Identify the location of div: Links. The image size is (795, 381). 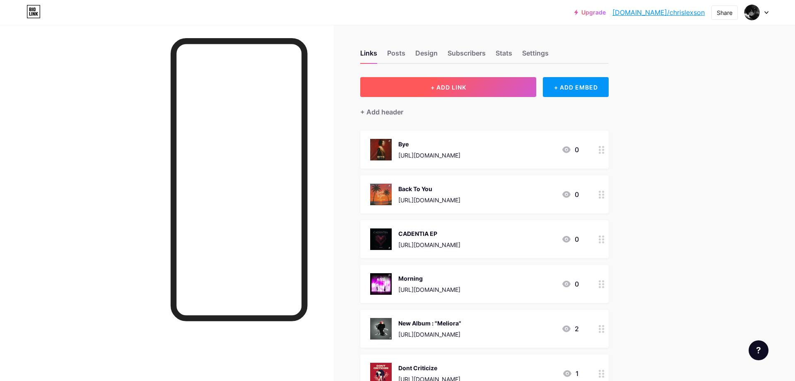
(369, 56).